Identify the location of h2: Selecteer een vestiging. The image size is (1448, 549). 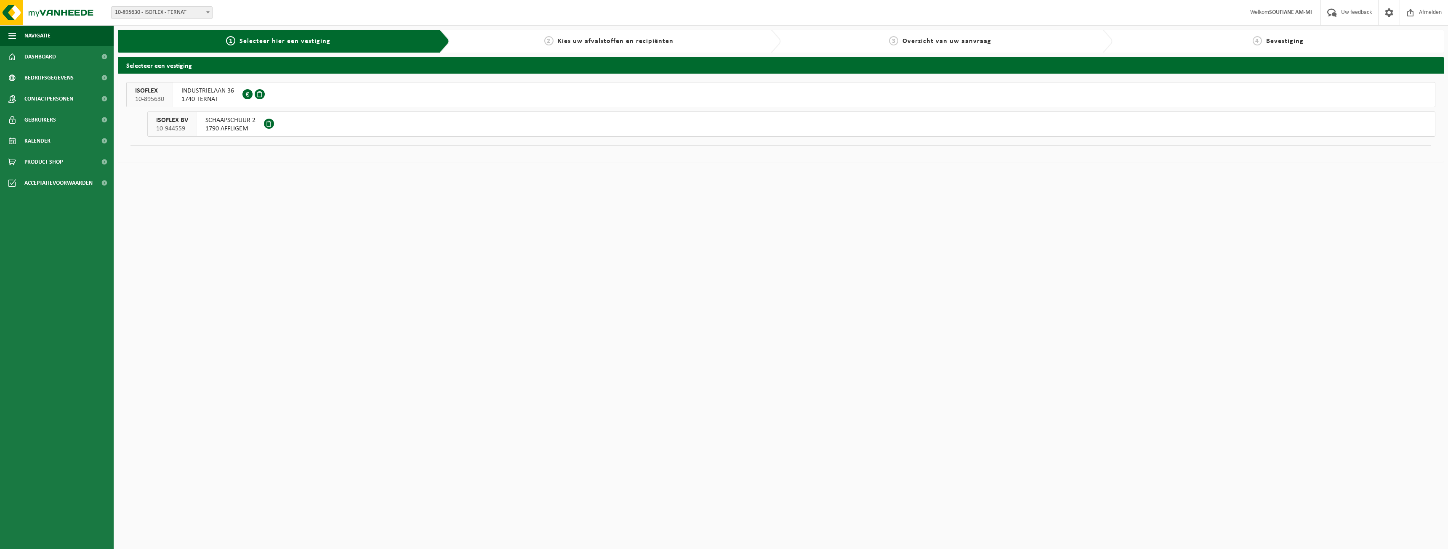
(781, 65).